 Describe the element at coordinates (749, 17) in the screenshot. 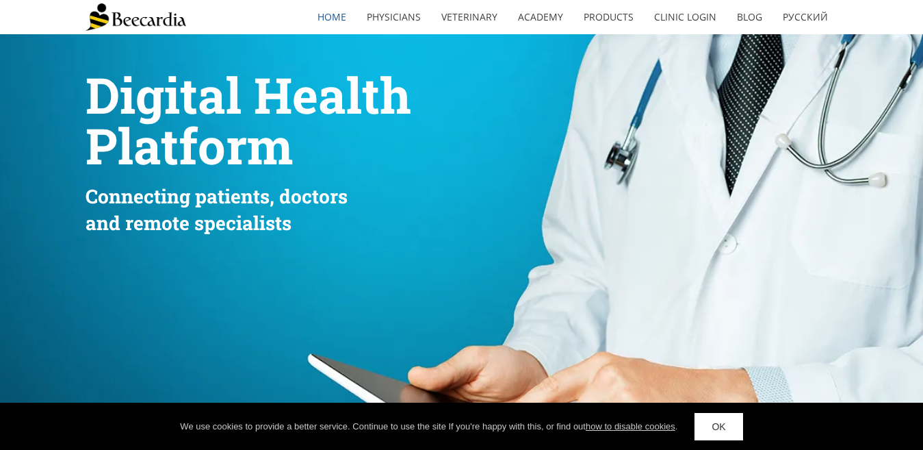

I see `a: Blog` at that location.